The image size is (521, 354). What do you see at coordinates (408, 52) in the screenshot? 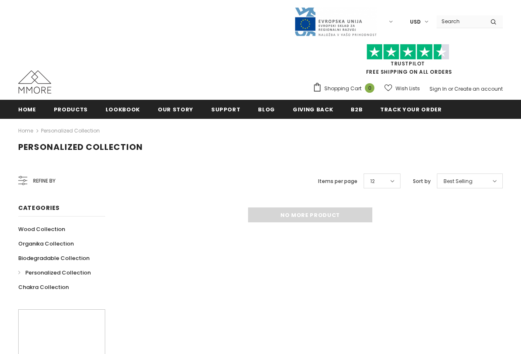
I see `img: Trust Pilot Stars` at bounding box center [408, 52].